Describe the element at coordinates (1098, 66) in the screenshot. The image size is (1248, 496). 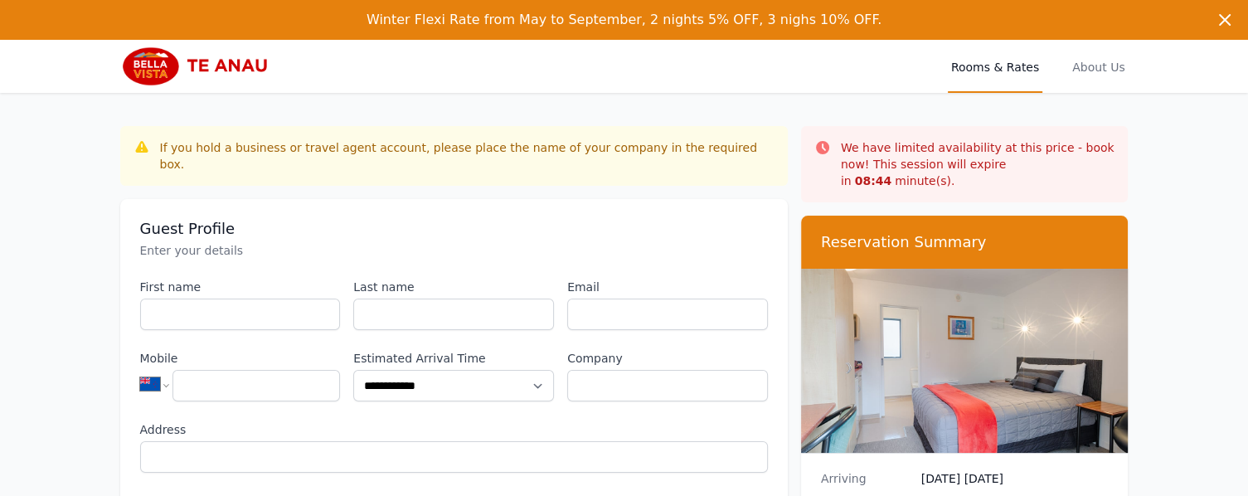
I see `span: About Us` at that location.